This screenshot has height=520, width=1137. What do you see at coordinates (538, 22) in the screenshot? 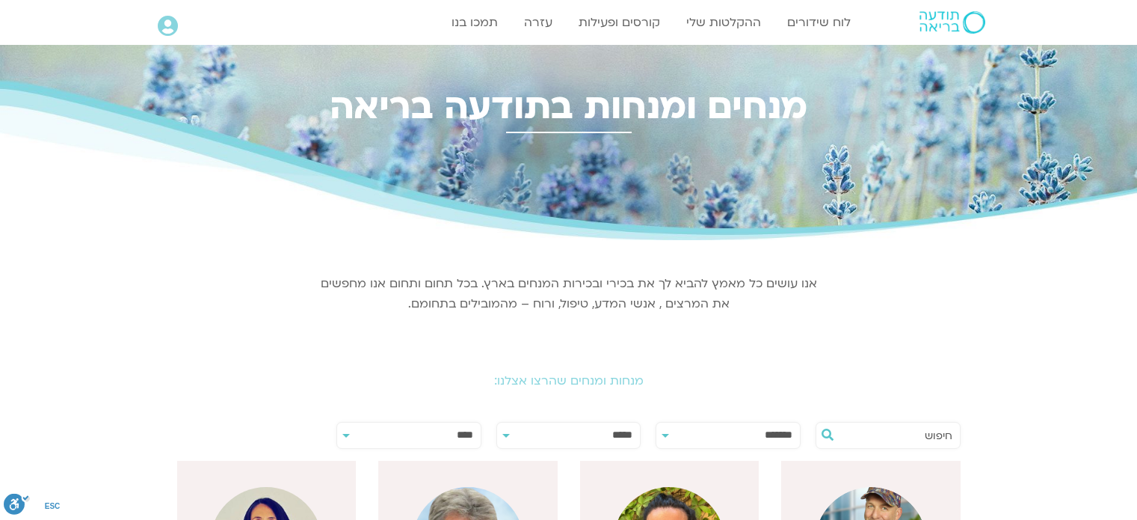
I see `a: עזרה` at bounding box center [538, 22].